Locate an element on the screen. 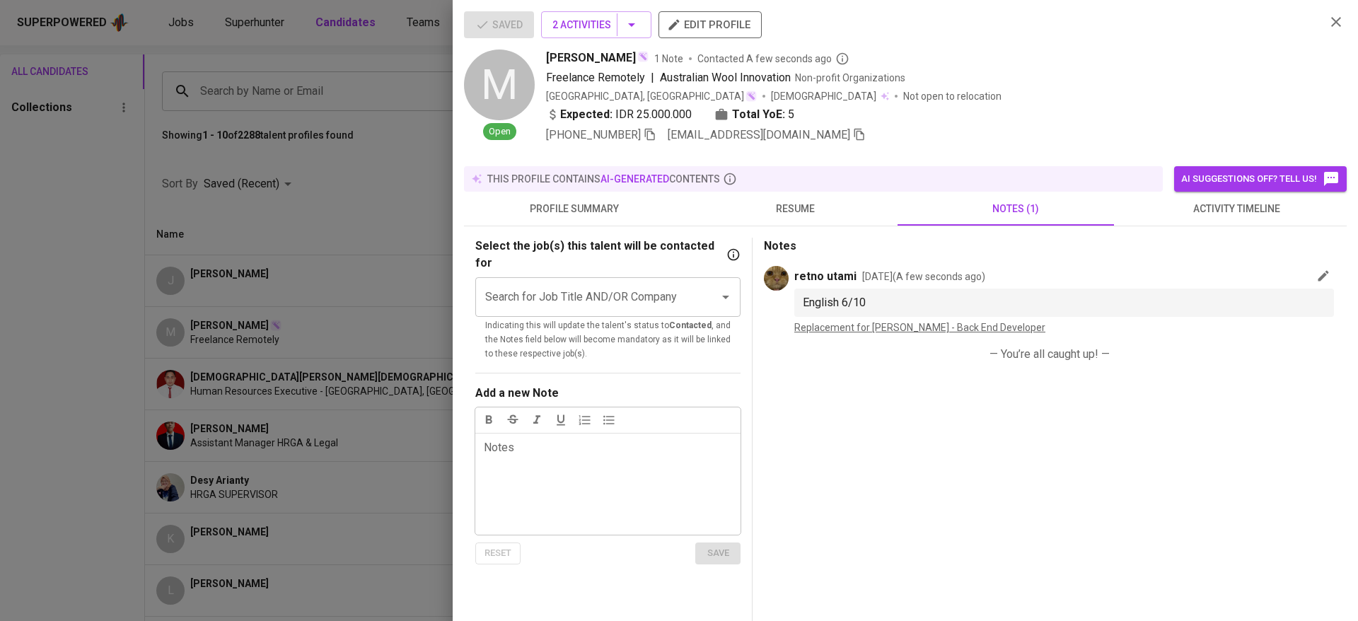 This screenshot has height=621, width=1358. div: Notes is located at coordinates (499, 490).